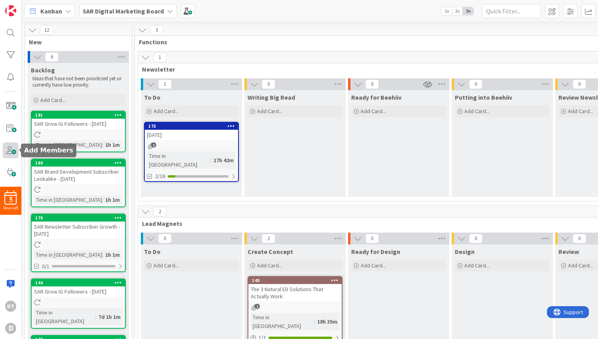 This screenshot has height=339, width=598. I want to click on span: Ready for Design, so click(376, 252).